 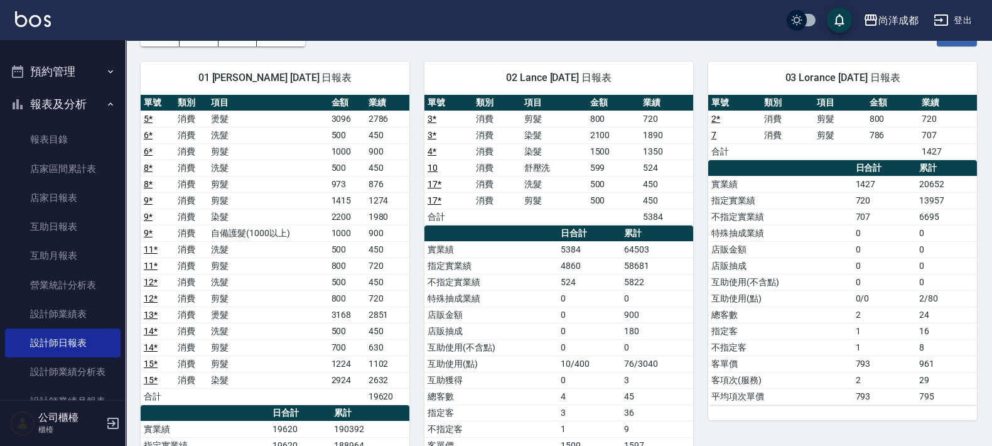 I want to click on td: 洗髮, so click(x=268, y=135).